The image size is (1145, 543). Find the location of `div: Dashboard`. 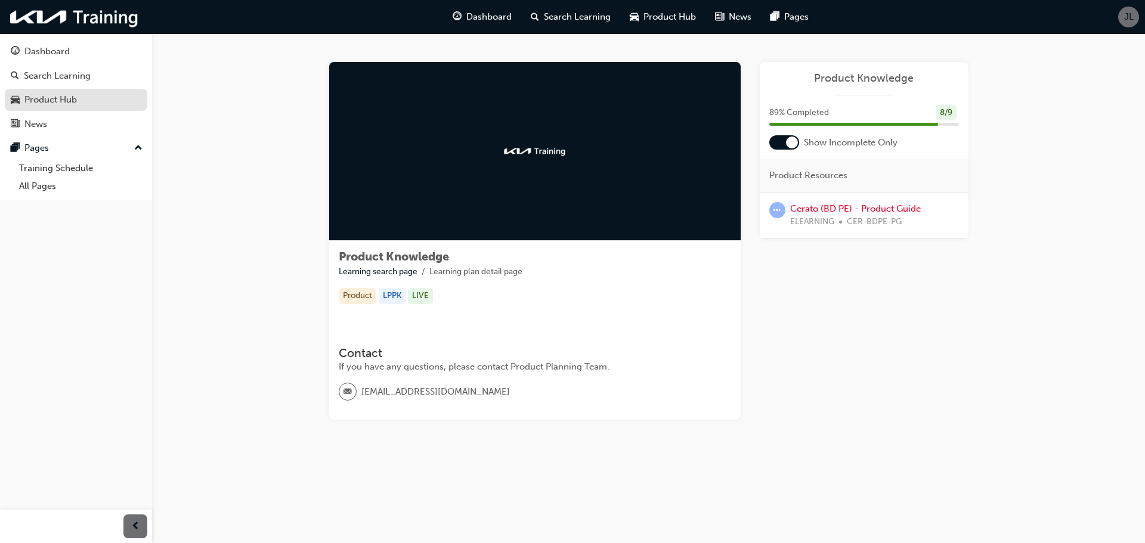

div: Dashboard is located at coordinates (47, 51).